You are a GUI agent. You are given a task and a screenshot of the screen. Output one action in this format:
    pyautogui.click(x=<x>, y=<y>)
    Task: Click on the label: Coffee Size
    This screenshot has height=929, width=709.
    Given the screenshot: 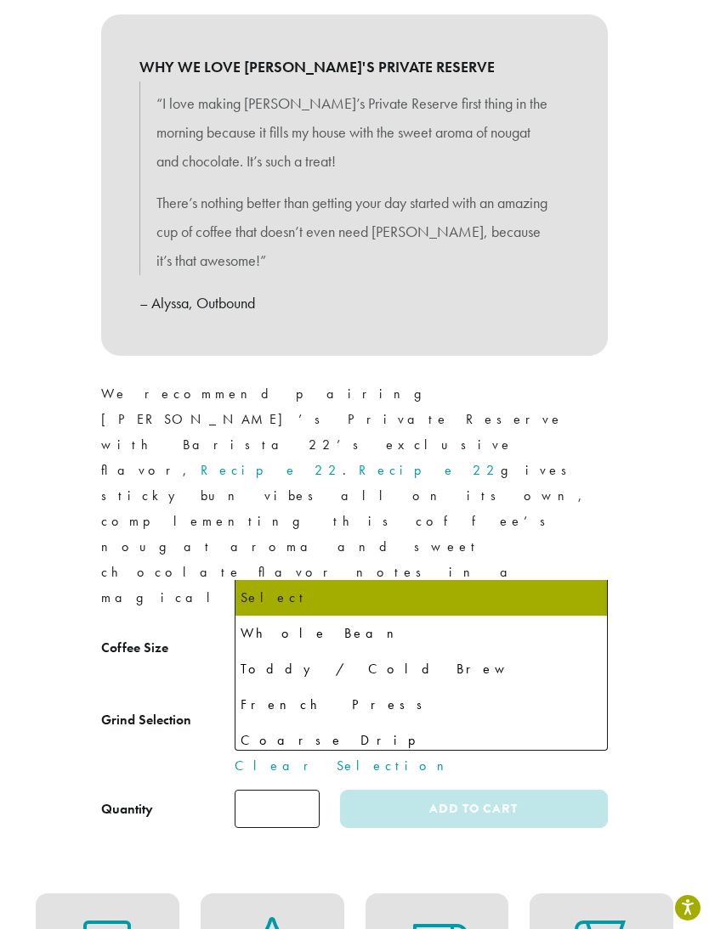 What is the action you would take?
    pyautogui.click(x=167, y=648)
    